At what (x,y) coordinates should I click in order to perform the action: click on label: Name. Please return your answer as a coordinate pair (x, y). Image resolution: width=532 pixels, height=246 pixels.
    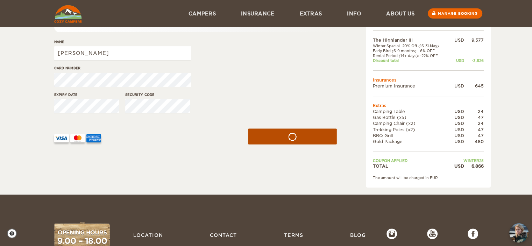
    Looking at the image, I should click on (123, 42).